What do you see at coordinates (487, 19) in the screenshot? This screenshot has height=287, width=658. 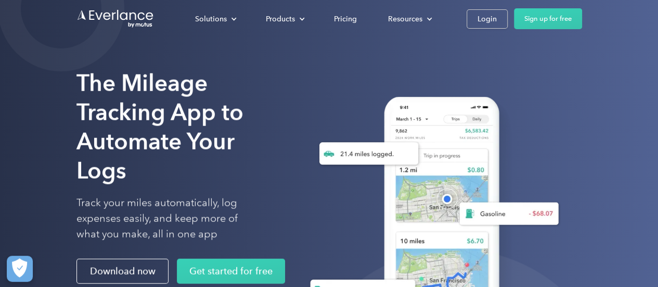 I see `a: Login` at bounding box center [487, 19].